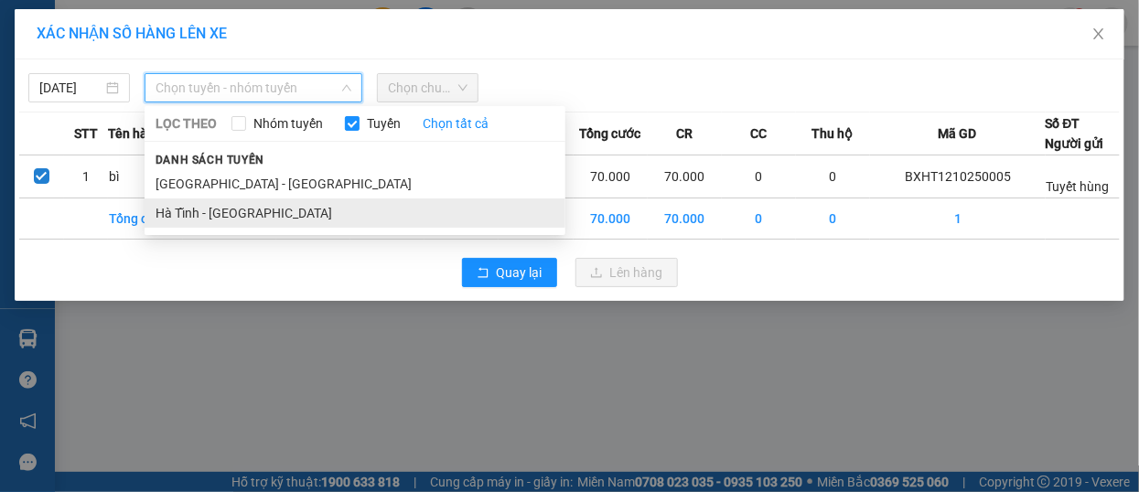 The height and width of the screenshot is (492, 1139). What do you see at coordinates (145, 219) in the screenshot?
I see `td: Tổng cộng` at bounding box center [145, 219].